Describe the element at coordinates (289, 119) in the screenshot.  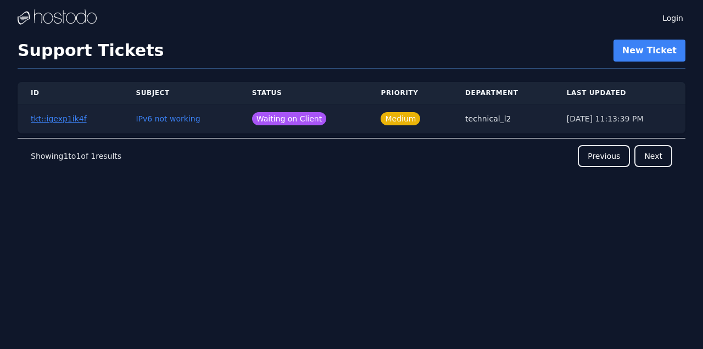
I see `span: Waiting on Client` at that location.